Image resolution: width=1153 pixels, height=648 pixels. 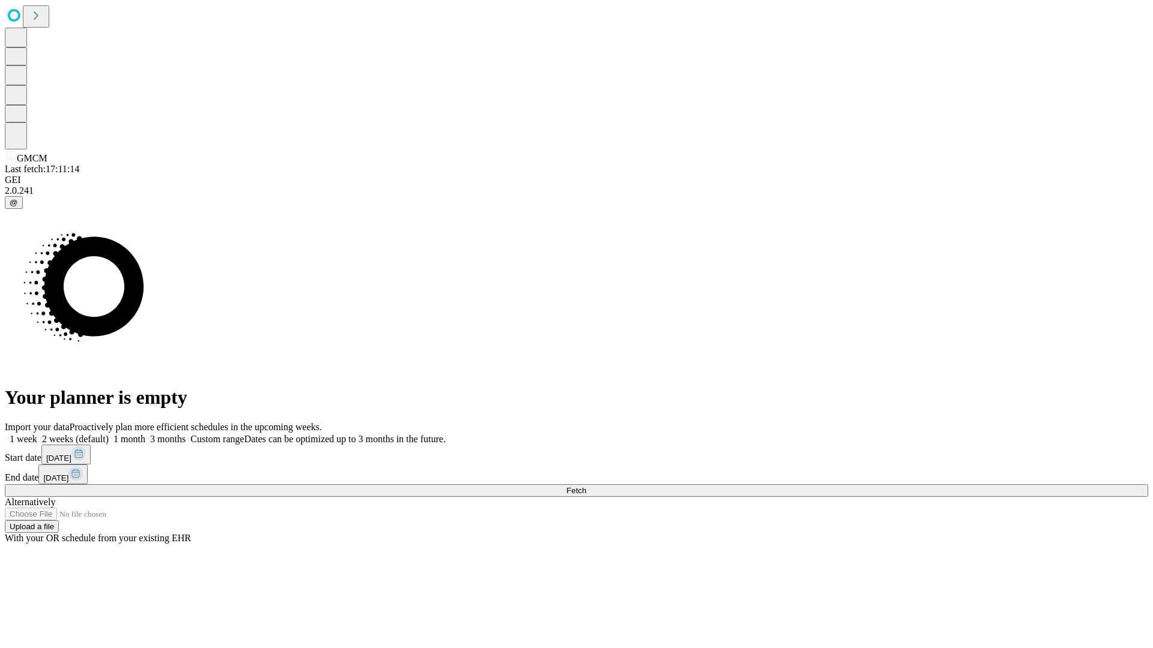 I want to click on span: 3 months, so click(x=167, y=439).